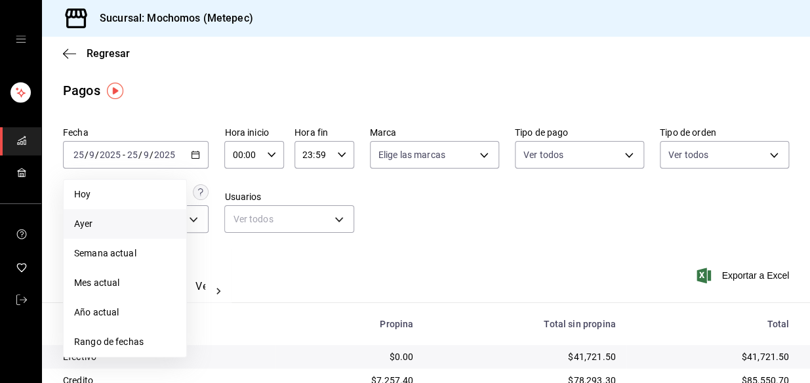  I want to click on span: Mes actual, so click(125, 283).